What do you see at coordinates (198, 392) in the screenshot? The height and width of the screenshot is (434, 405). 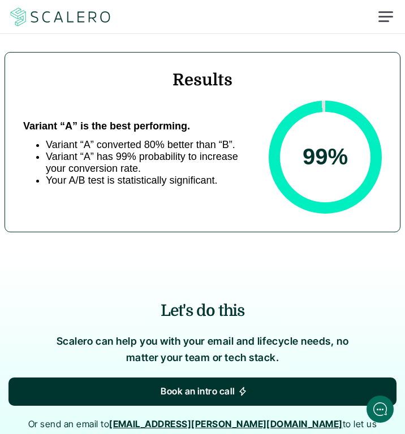 I see `p: Book an intro call` at bounding box center [198, 392].